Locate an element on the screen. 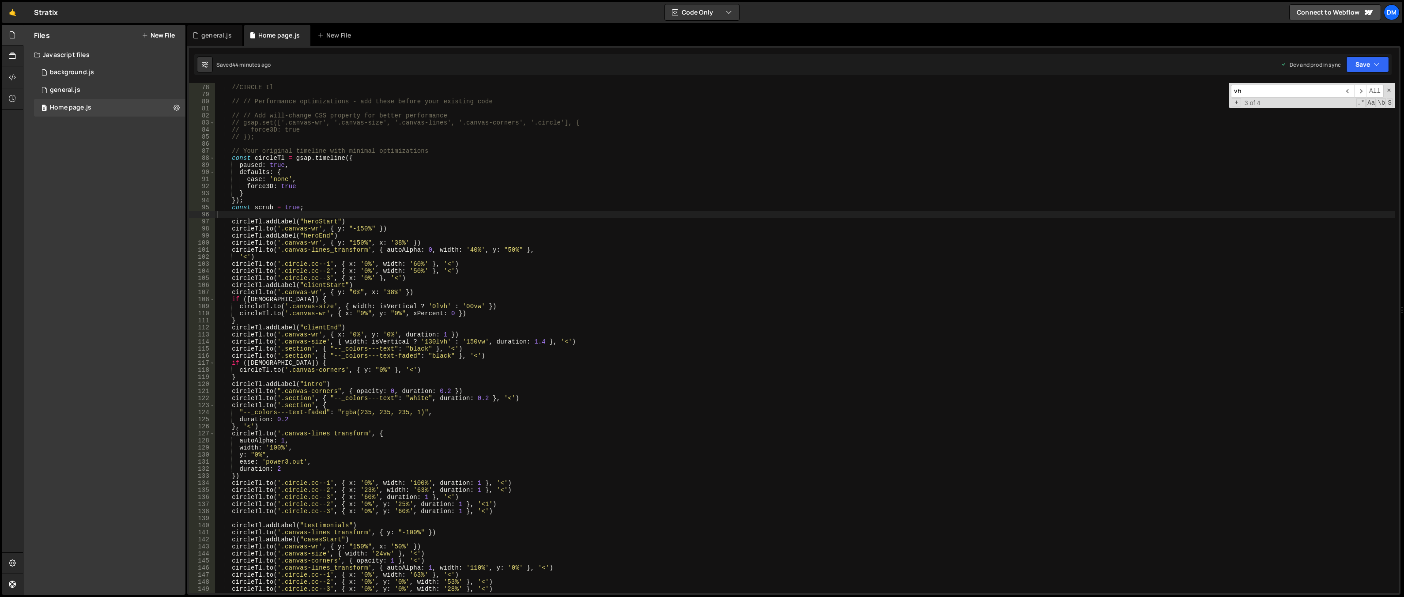 This screenshot has height=597, width=1404. span: Toggle Replace mode is located at coordinates (1237, 102).